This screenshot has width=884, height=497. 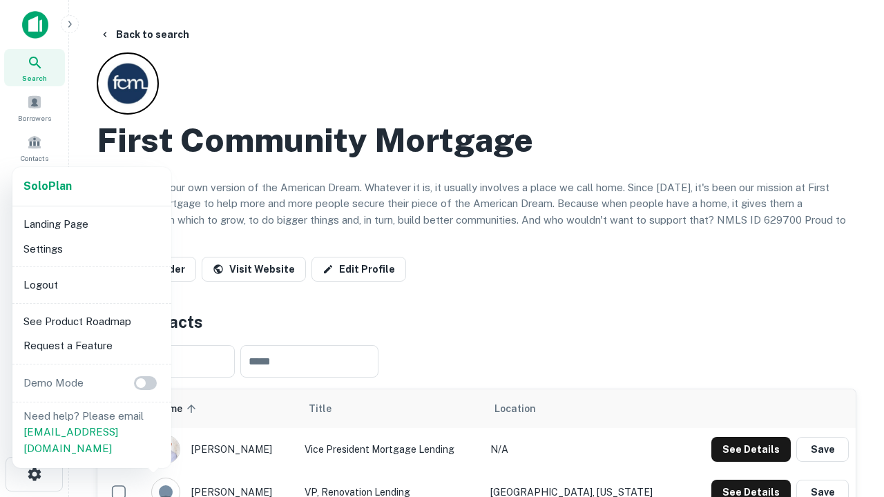 What do you see at coordinates (92, 432) in the screenshot?
I see `p: Need help? Please email` at bounding box center [92, 432].